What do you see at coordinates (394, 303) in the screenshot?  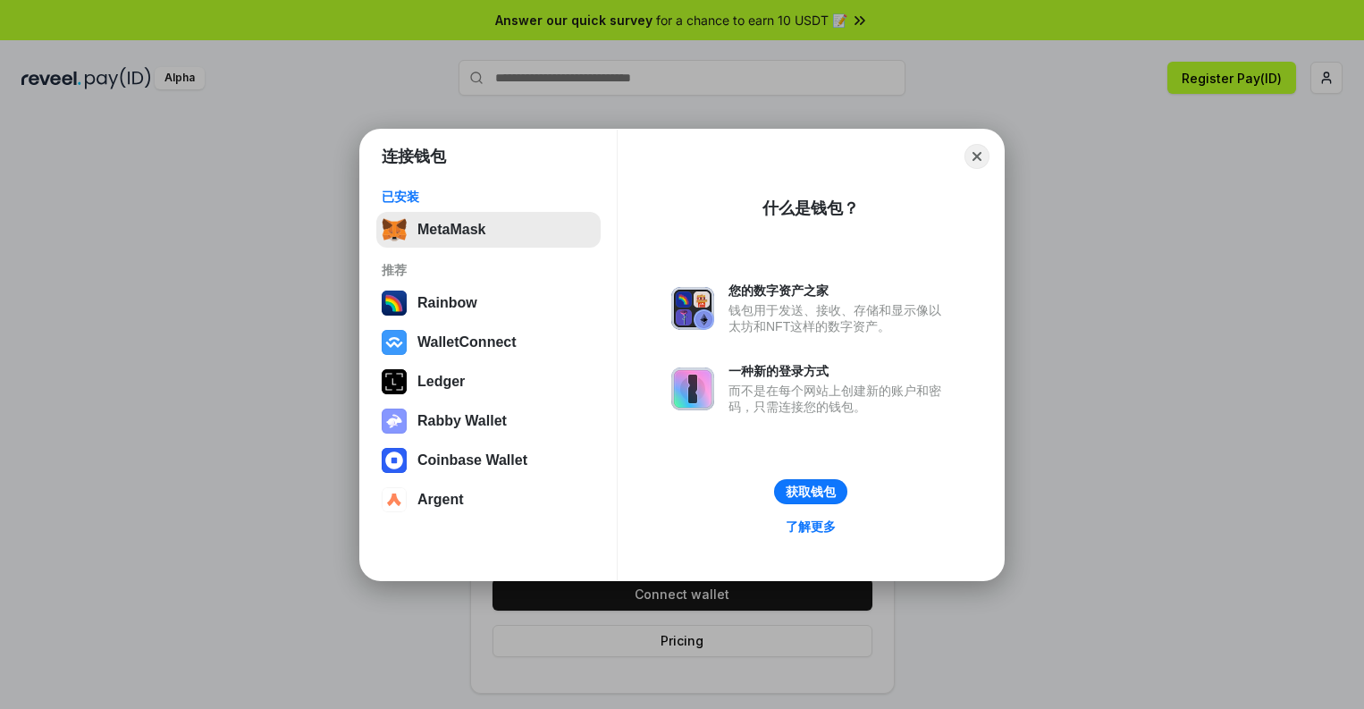 I see `img: svg+xml,%3Csvg%20width%3D%22120%22%20height%3D%22120%22%20viewBox%3D%220%200%20120%20120%22%20fil...` at bounding box center [394, 303].